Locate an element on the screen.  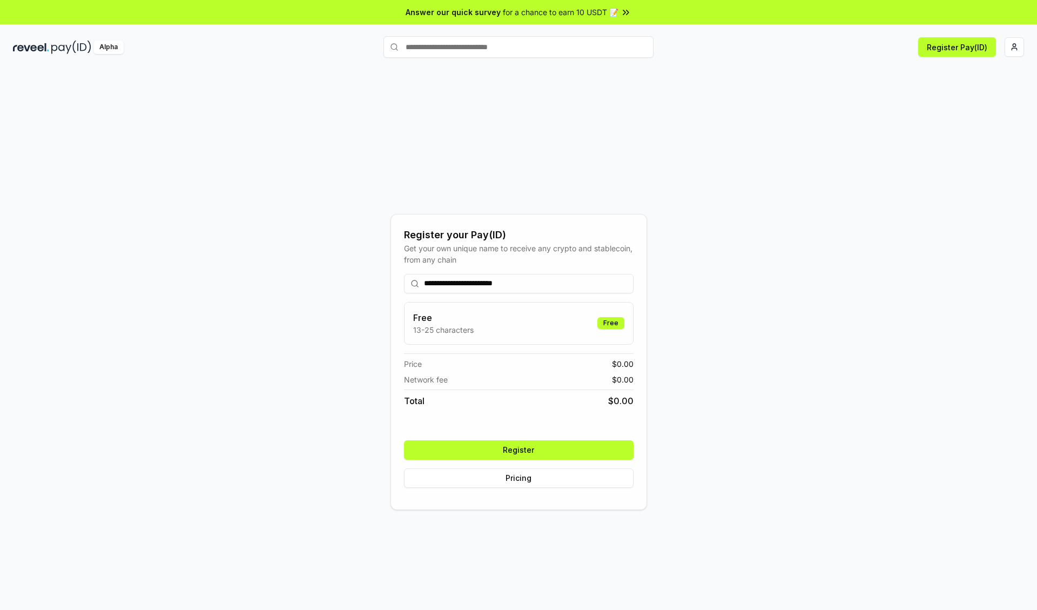
div: Get your own unique name to receive any crypto and stablecoin, from any chain is located at coordinates (519, 254).